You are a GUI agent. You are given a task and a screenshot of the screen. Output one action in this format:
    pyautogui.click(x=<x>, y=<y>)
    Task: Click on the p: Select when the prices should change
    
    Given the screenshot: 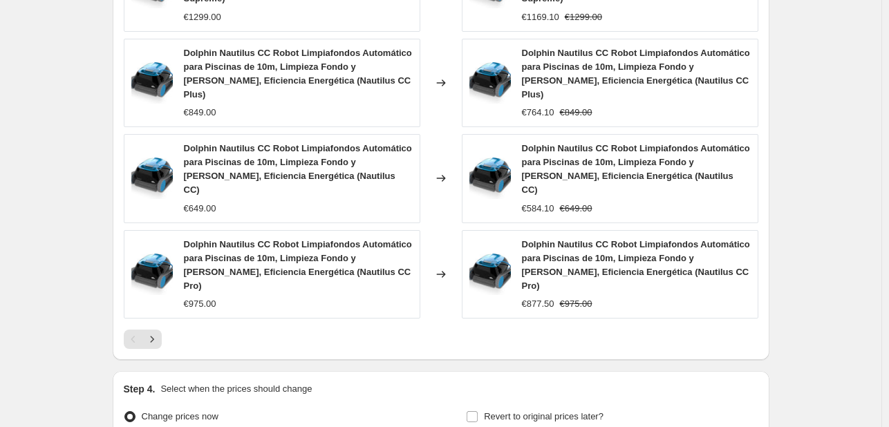 What is the action you would take?
    pyautogui.click(x=236, y=389)
    